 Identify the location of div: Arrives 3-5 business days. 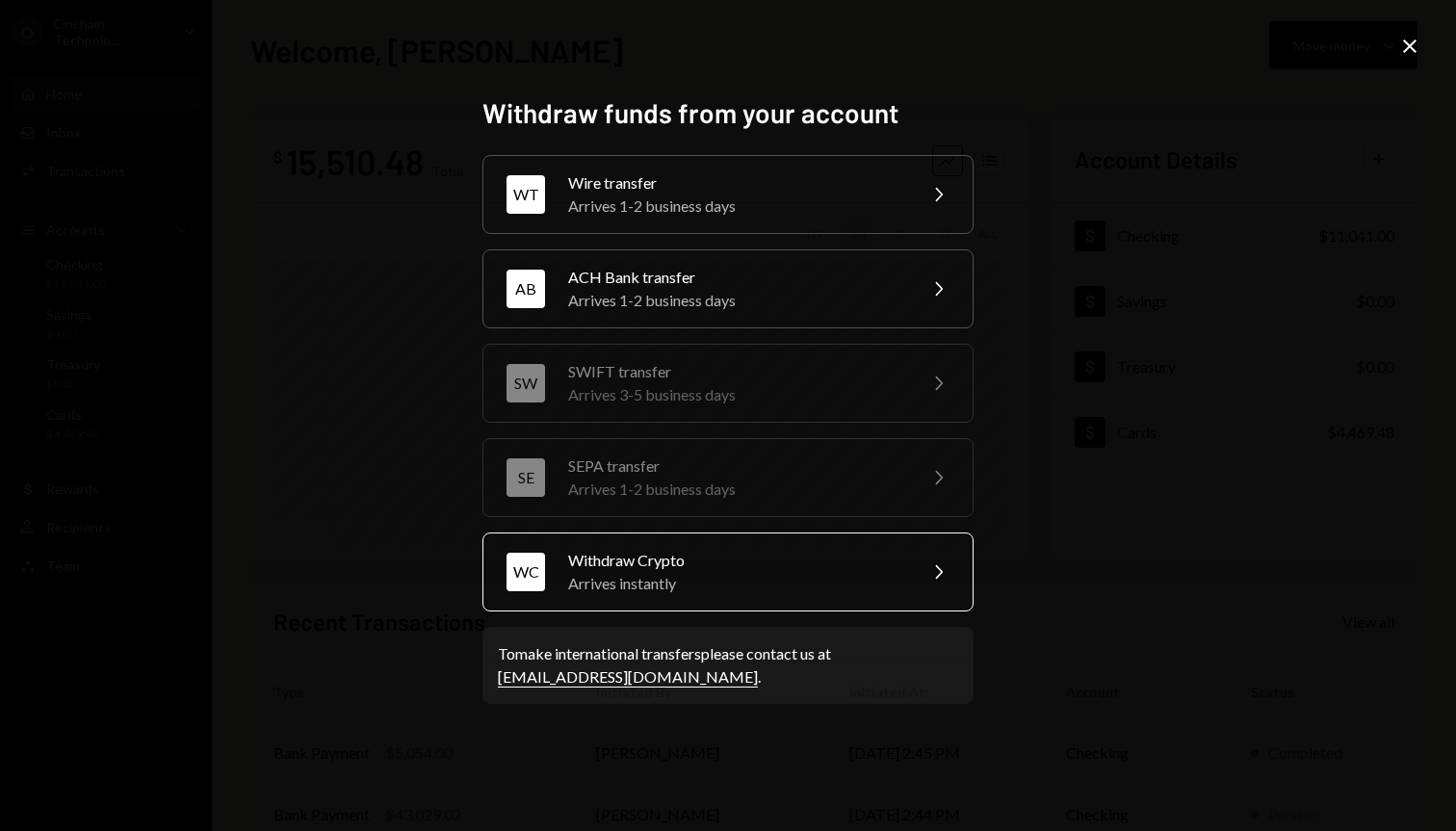
(735, 394).